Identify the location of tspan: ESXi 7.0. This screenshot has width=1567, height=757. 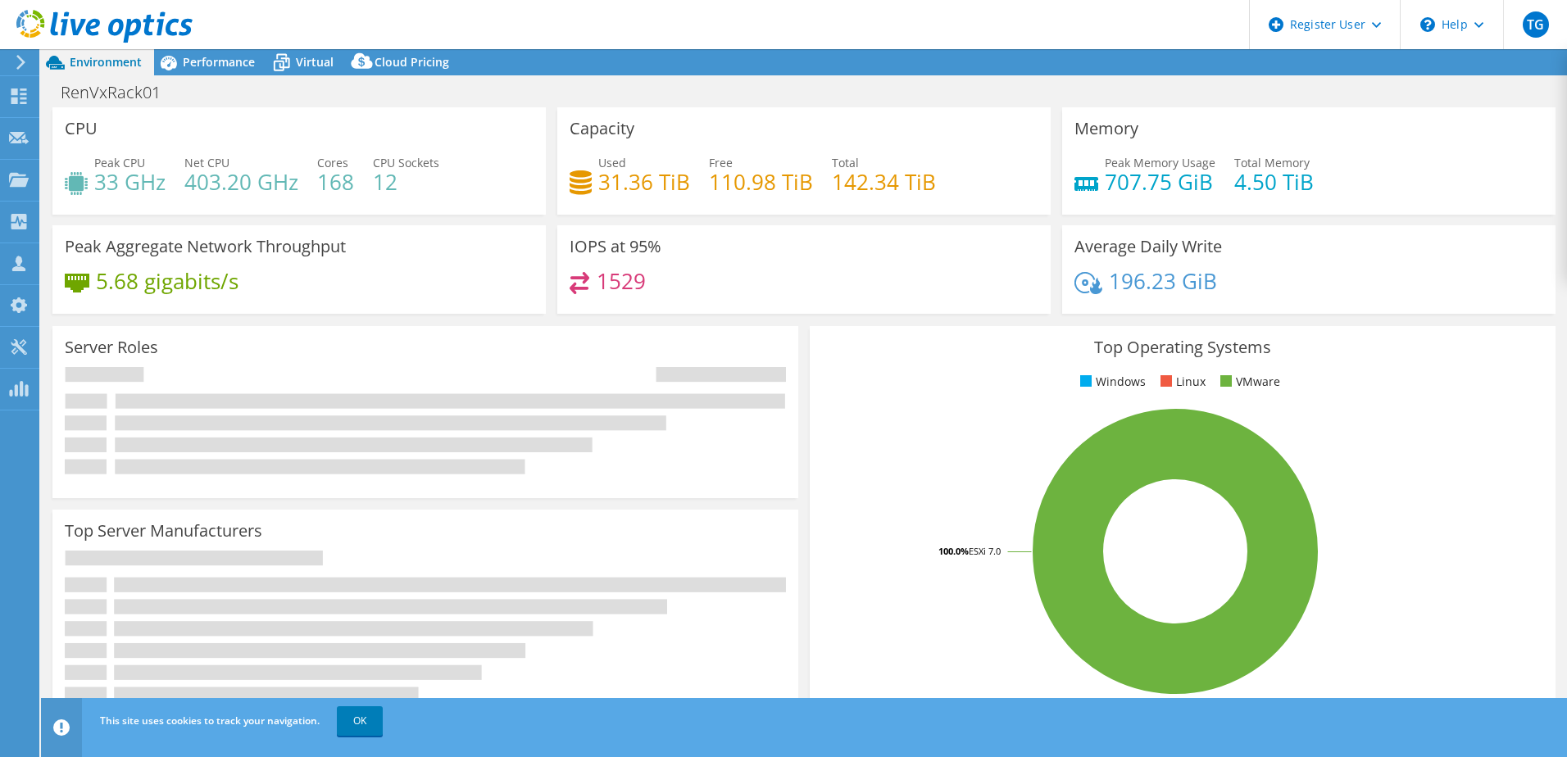
(984, 551).